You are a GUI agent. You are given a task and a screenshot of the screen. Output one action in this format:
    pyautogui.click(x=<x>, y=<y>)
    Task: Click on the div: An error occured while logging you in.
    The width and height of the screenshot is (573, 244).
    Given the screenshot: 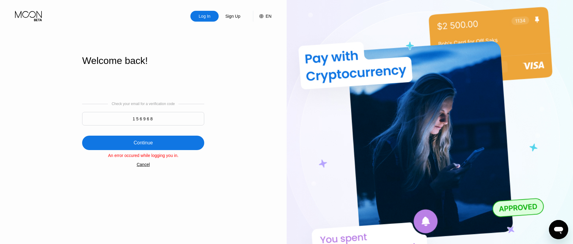 What is the action you would take?
    pyautogui.click(x=143, y=156)
    